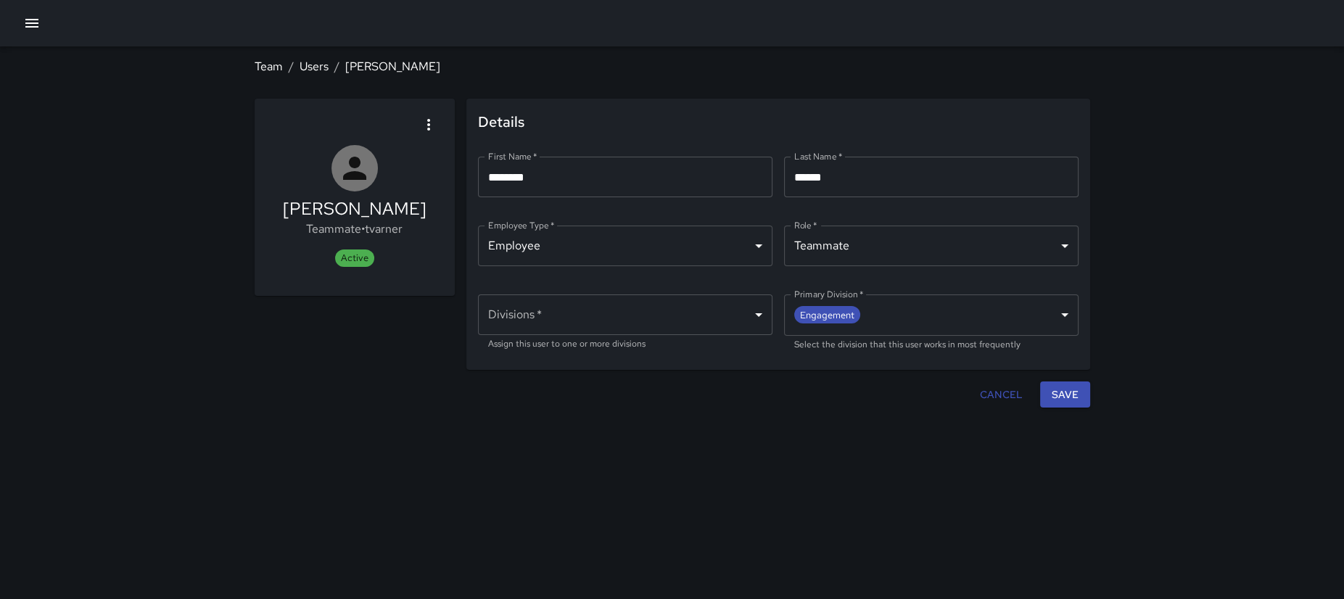 This screenshot has width=1344, height=599. I want to click on div: Teammate, so click(931, 246).